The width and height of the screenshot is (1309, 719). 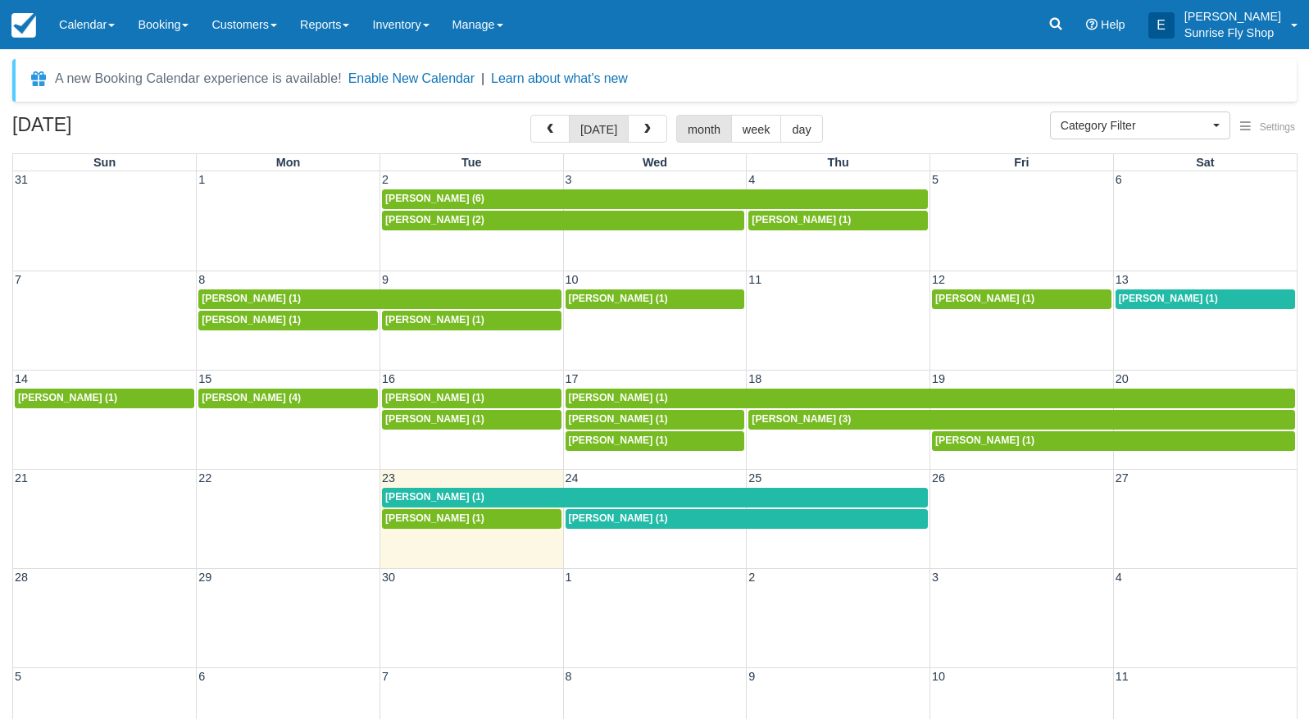 What do you see at coordinates (21, 379) in the screenshot?
I see `span: 14` at bounding box center [21, 379].